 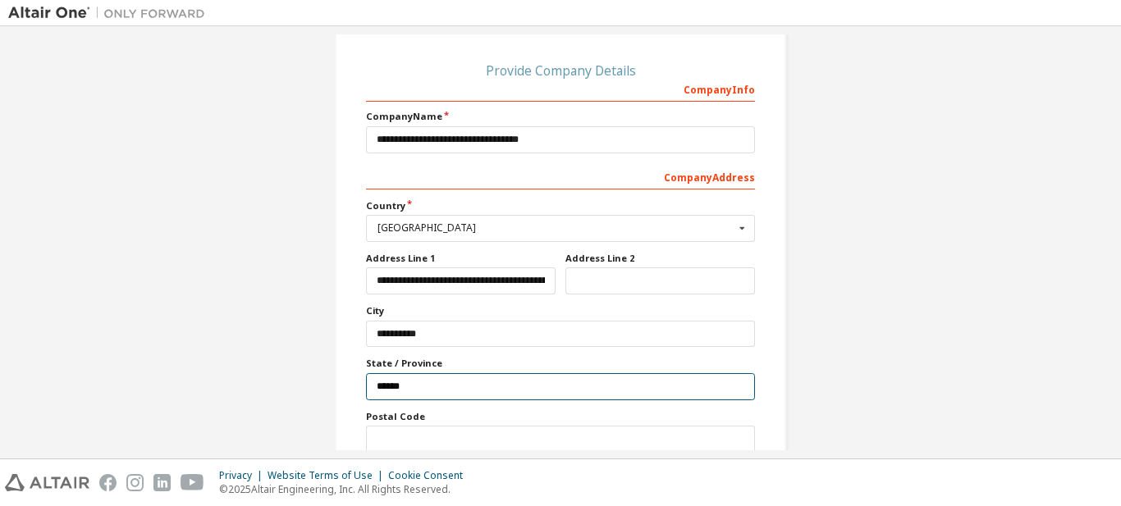 What do you see at coordinates (561, 206) in the screenshot?
I see `label: Country` at bounding box center [561, 206].